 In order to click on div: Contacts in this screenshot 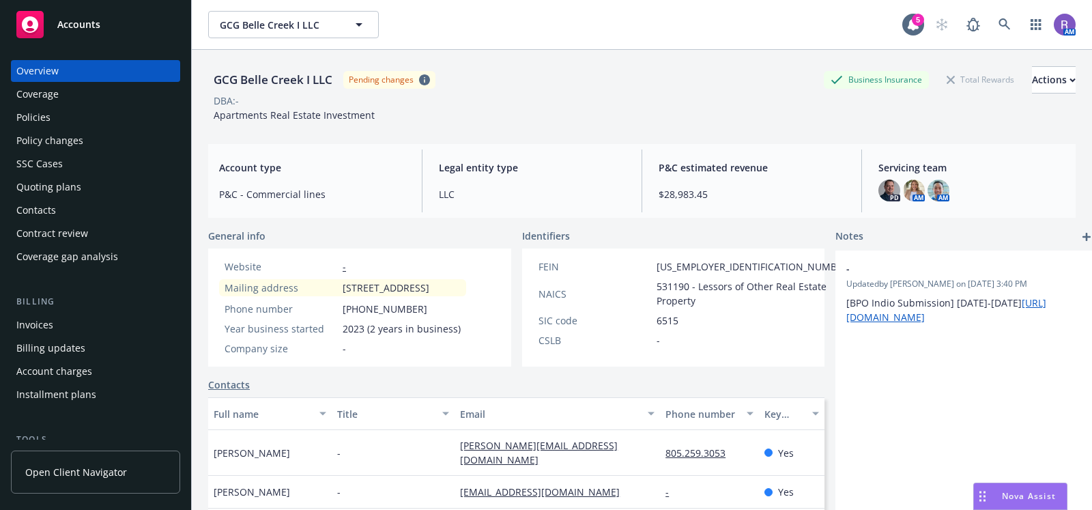, I will do `click(36, 210)`.